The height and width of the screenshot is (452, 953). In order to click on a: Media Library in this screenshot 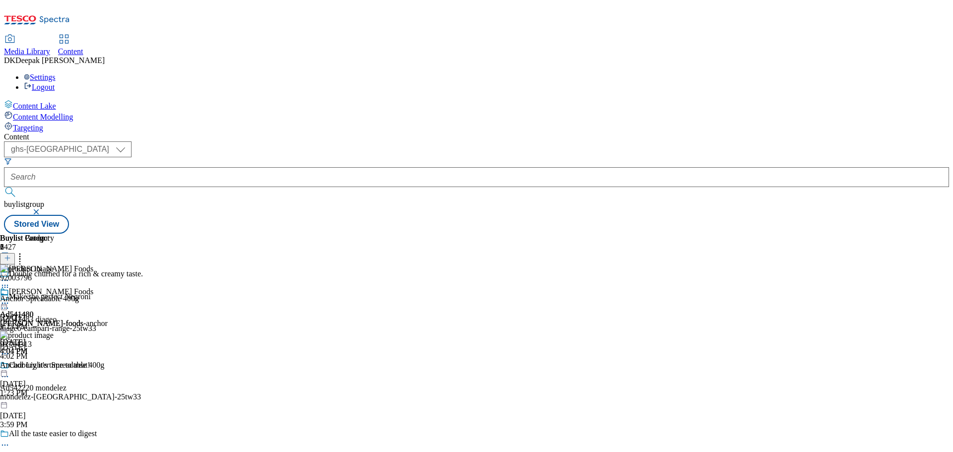, I will do `click(27, 46)`.